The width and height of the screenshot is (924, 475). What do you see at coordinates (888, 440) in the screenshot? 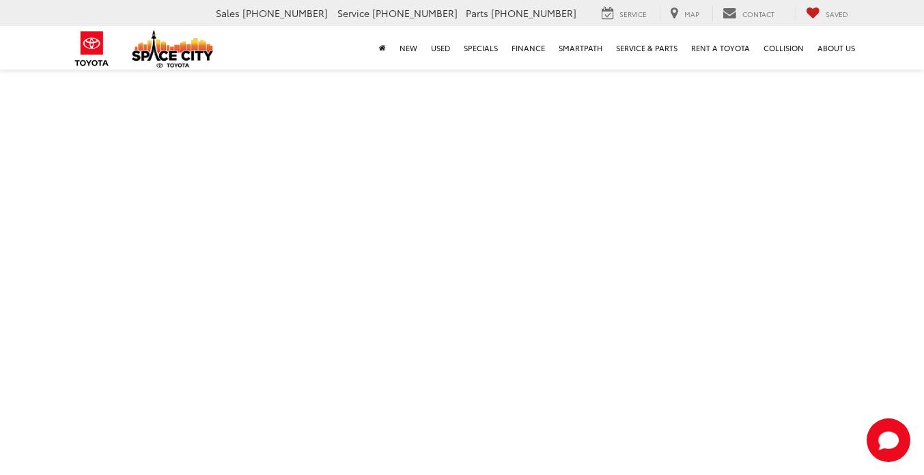
I see `svg: Start Chat` at bounding box center [888, 440].